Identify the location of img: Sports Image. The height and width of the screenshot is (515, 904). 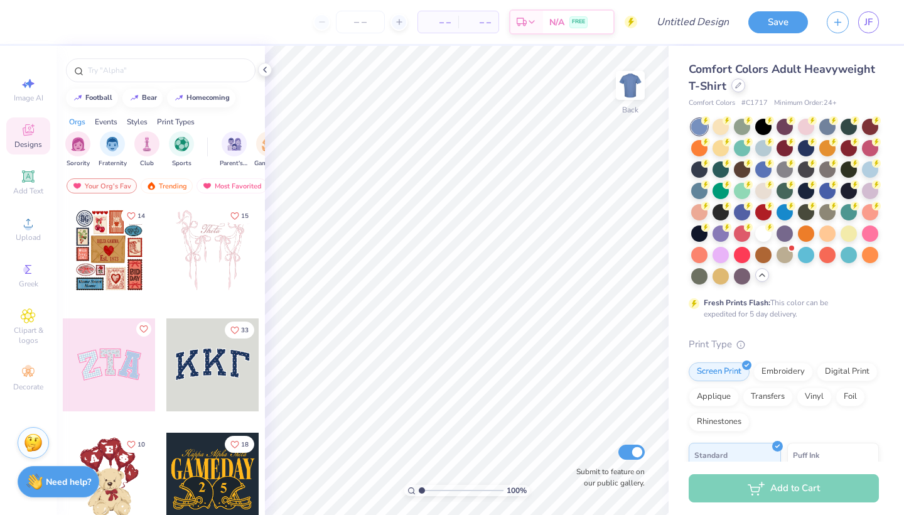
(181, 144).